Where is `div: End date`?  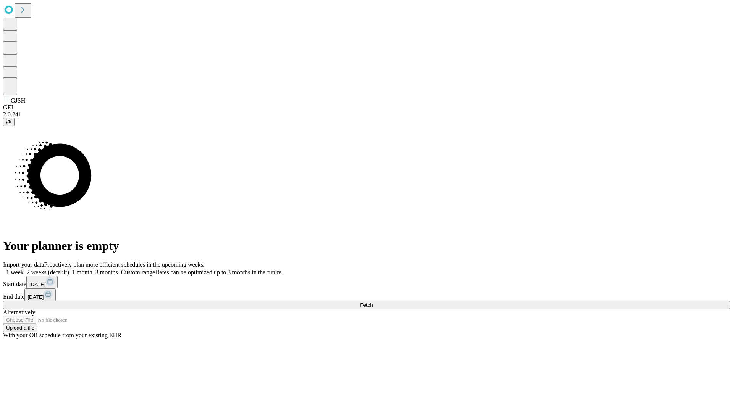
div: End date is located at coordinates (367, 295).